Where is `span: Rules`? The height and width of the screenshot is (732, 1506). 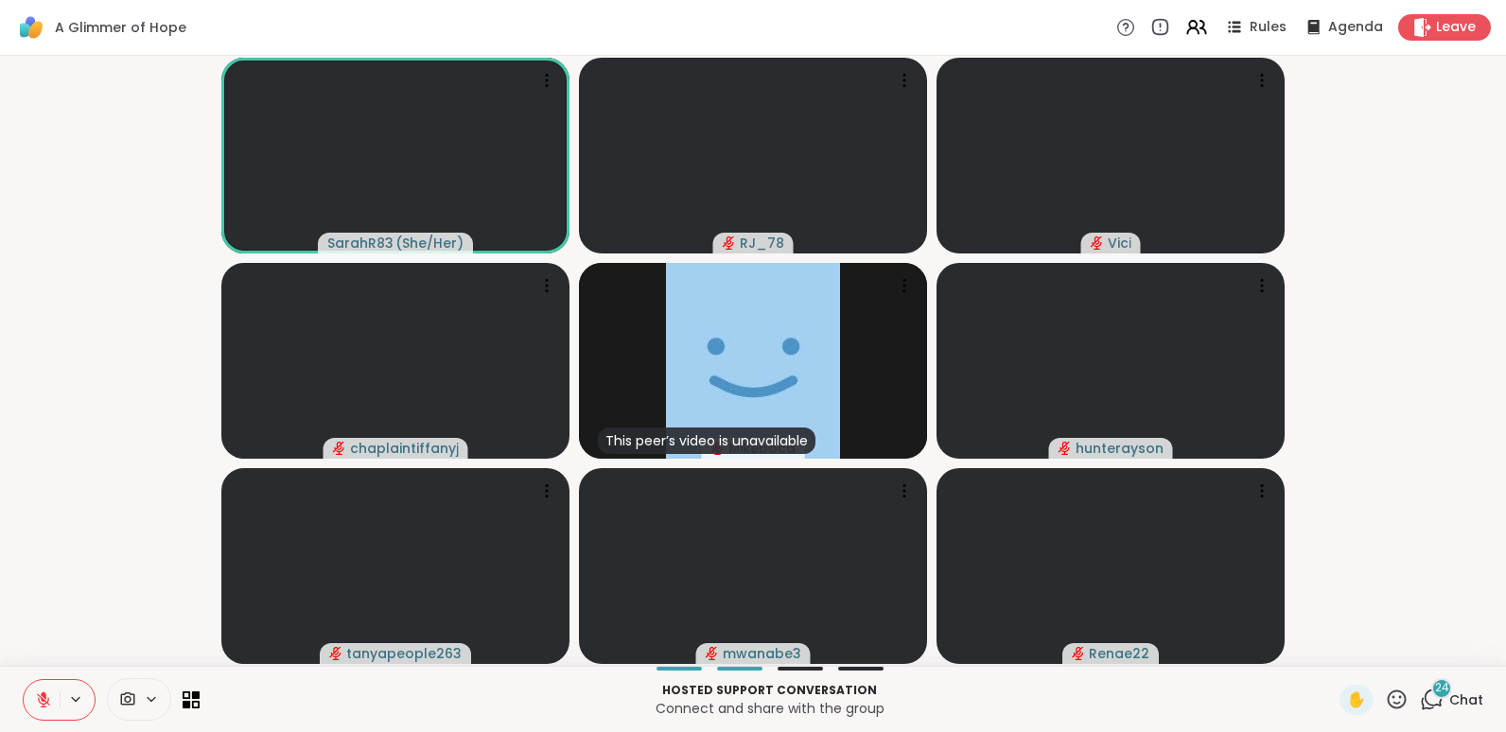
span: Rules is located at coordinates (1267, 27).